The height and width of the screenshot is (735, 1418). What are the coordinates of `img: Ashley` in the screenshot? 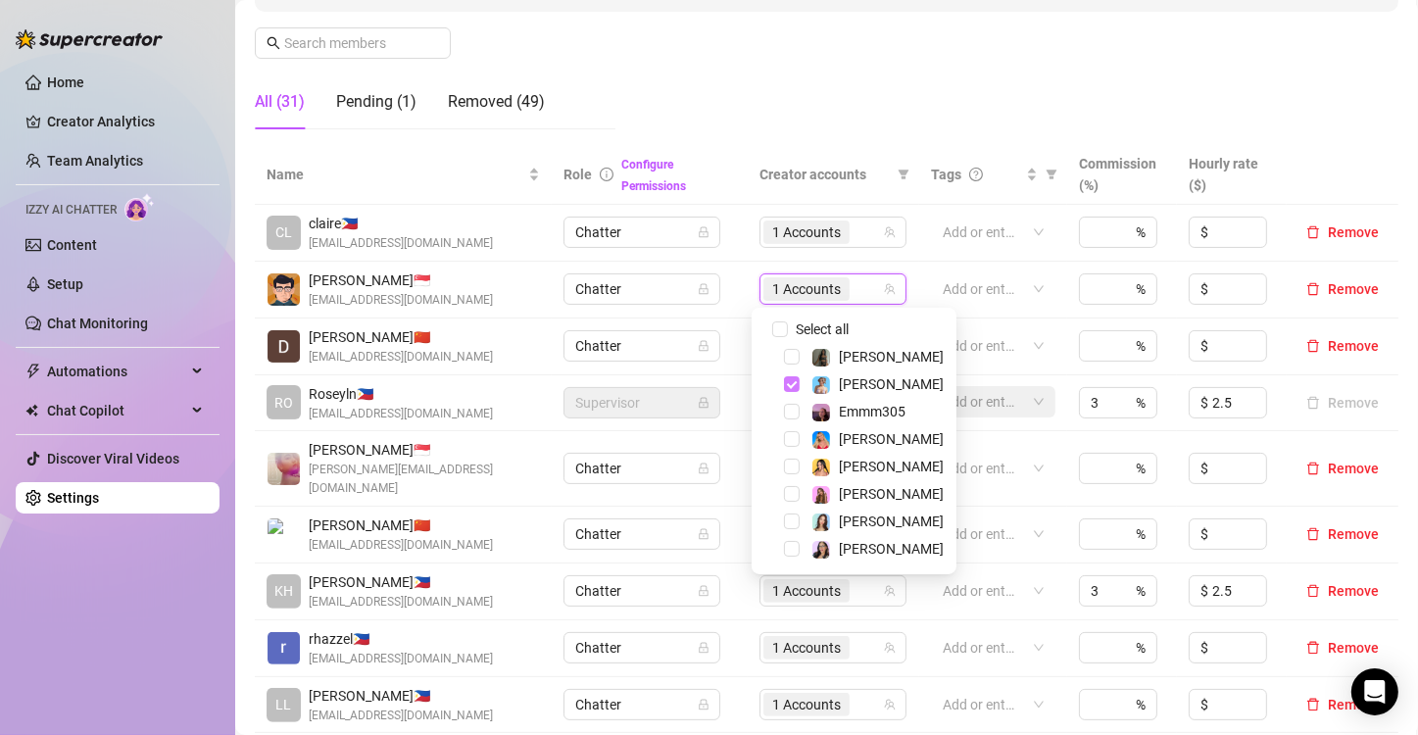 It's located at (821, 440).